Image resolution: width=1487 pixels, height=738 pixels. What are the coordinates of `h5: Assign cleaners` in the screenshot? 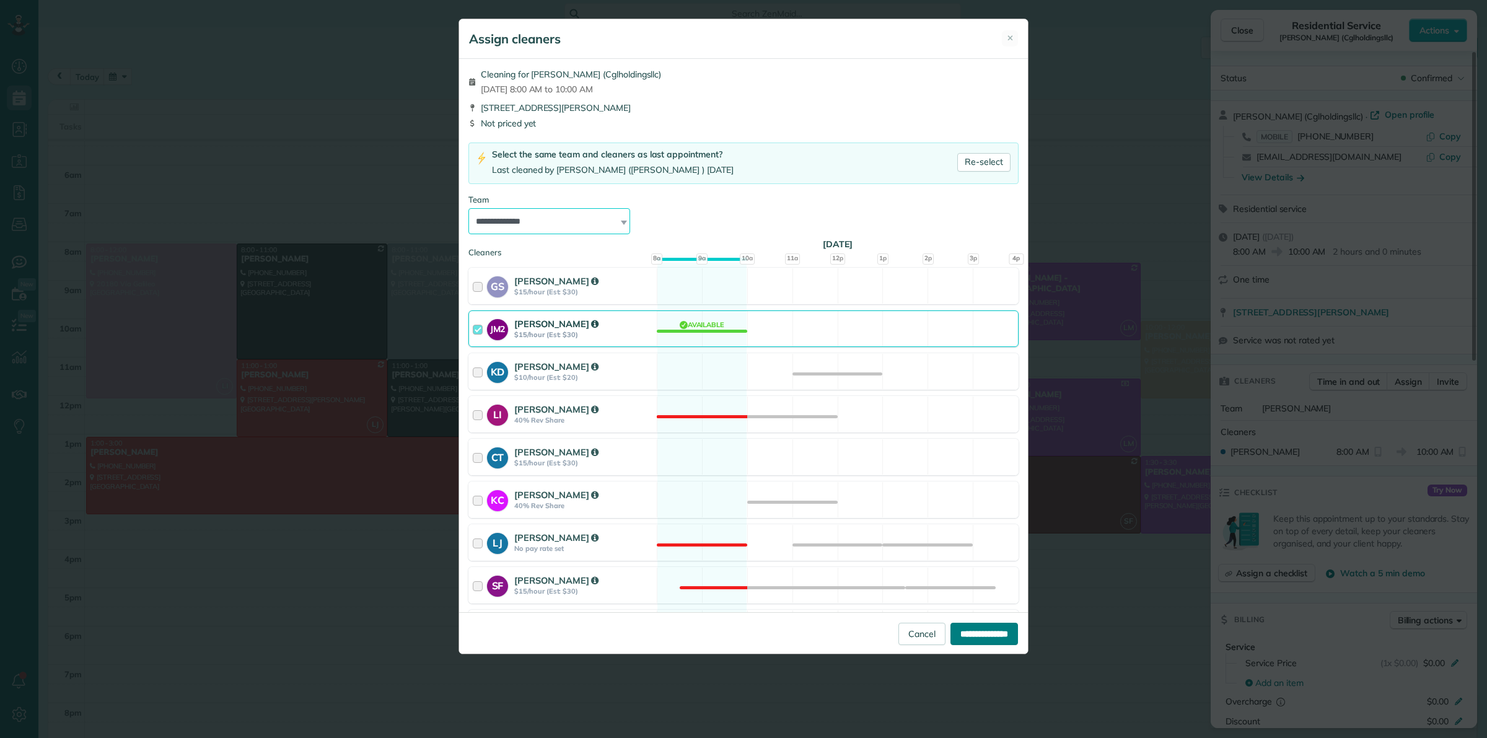 It's located at (515, 39).